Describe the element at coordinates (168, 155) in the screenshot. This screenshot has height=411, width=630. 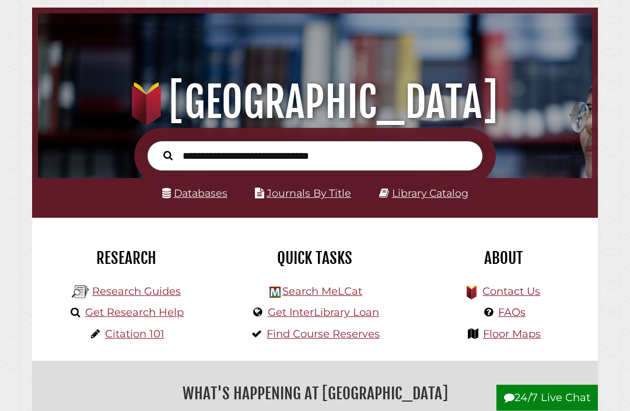
I see `button: Search` at that location.